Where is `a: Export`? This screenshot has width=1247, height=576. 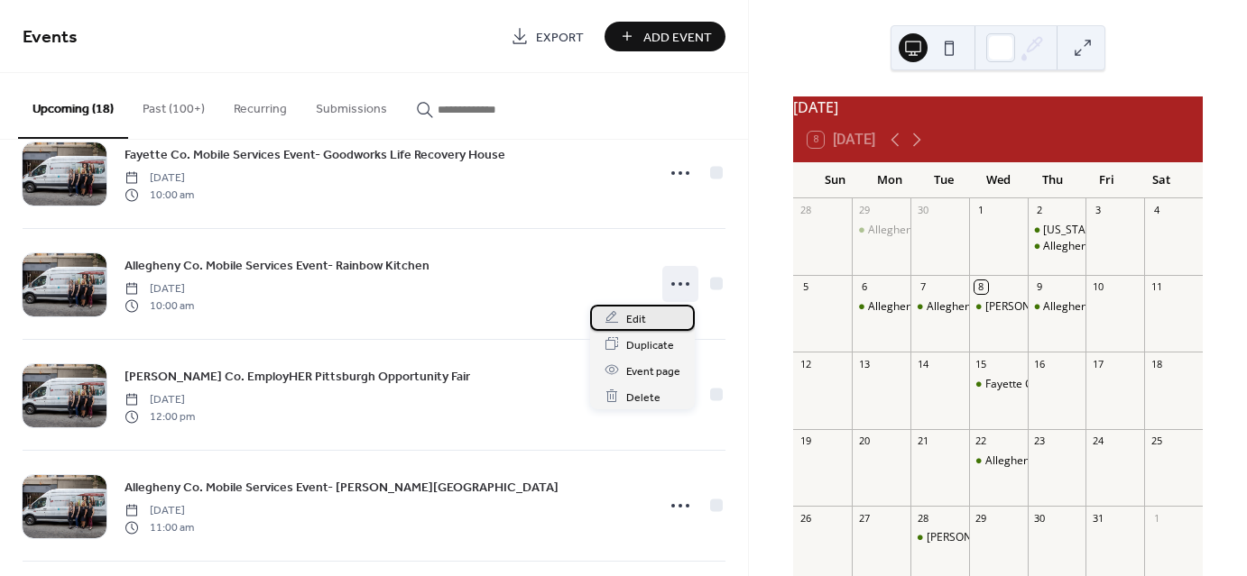 a: Export is located at coordinates (547, 36).